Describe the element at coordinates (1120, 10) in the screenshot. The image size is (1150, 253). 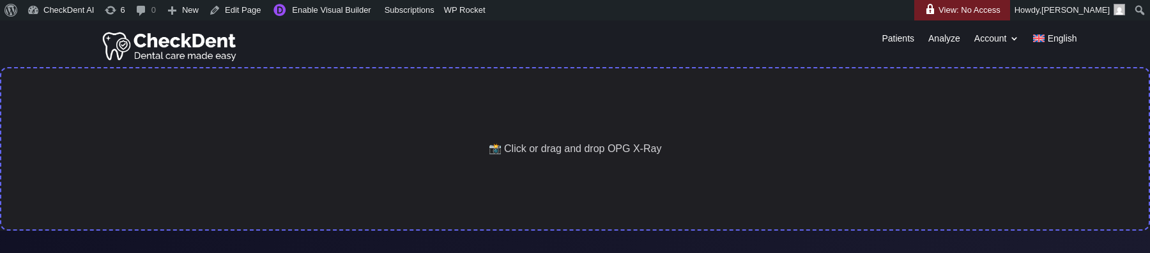
I see `img: Arnav Saha` at that location.